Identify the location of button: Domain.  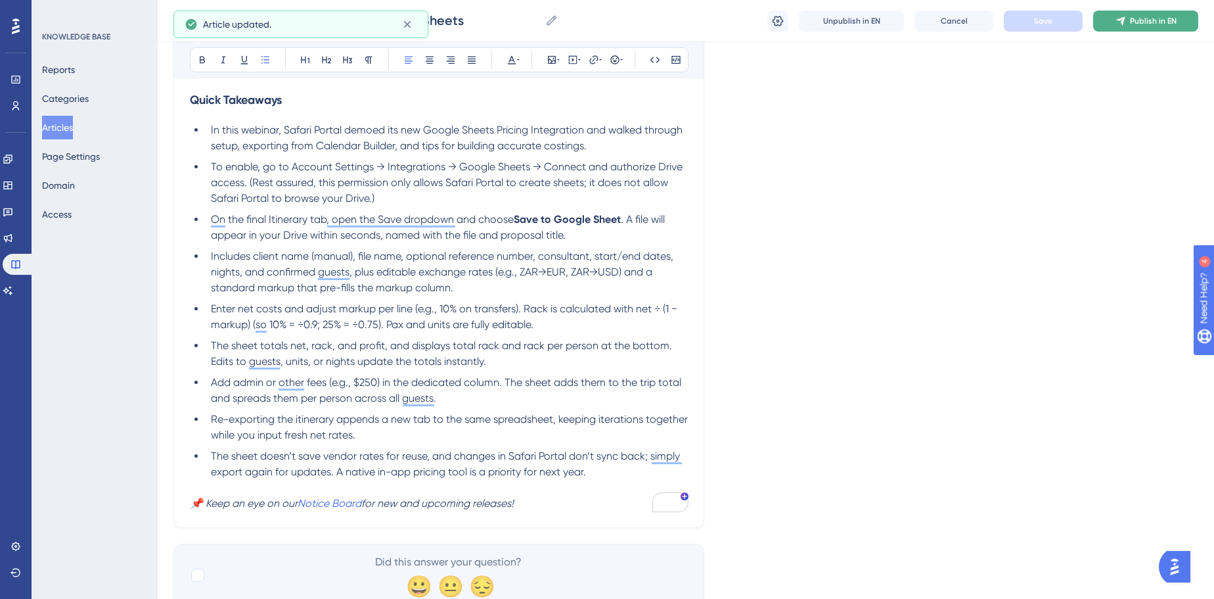
(58, 185).